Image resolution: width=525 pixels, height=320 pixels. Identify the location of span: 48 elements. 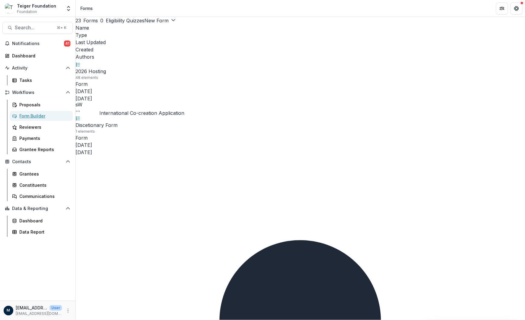
(87, 78).